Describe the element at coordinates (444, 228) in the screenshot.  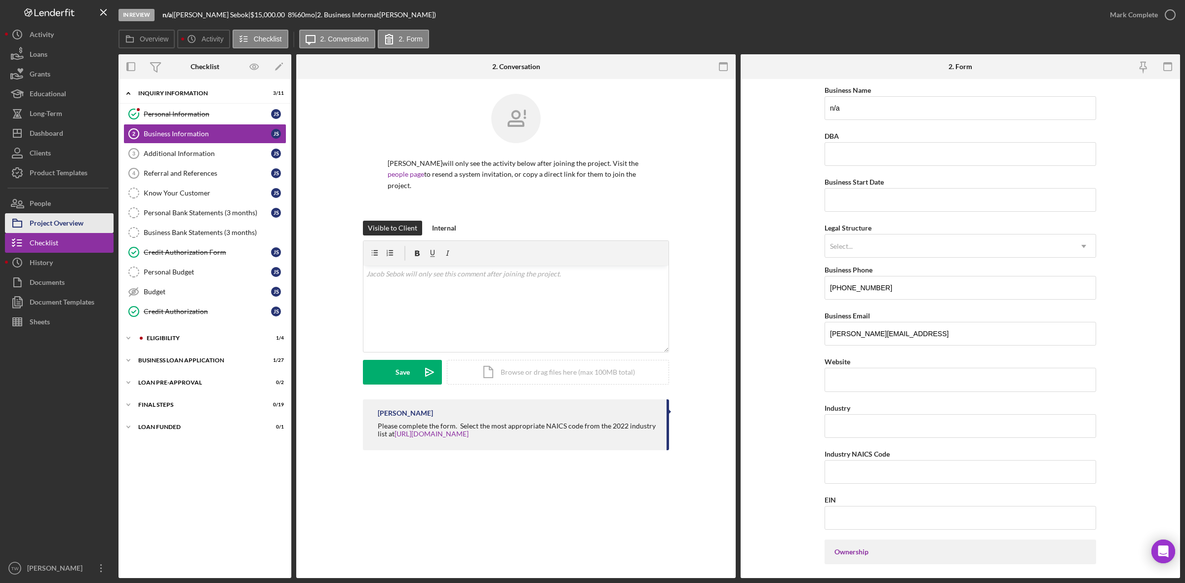
I see `button: Internal` at that location.